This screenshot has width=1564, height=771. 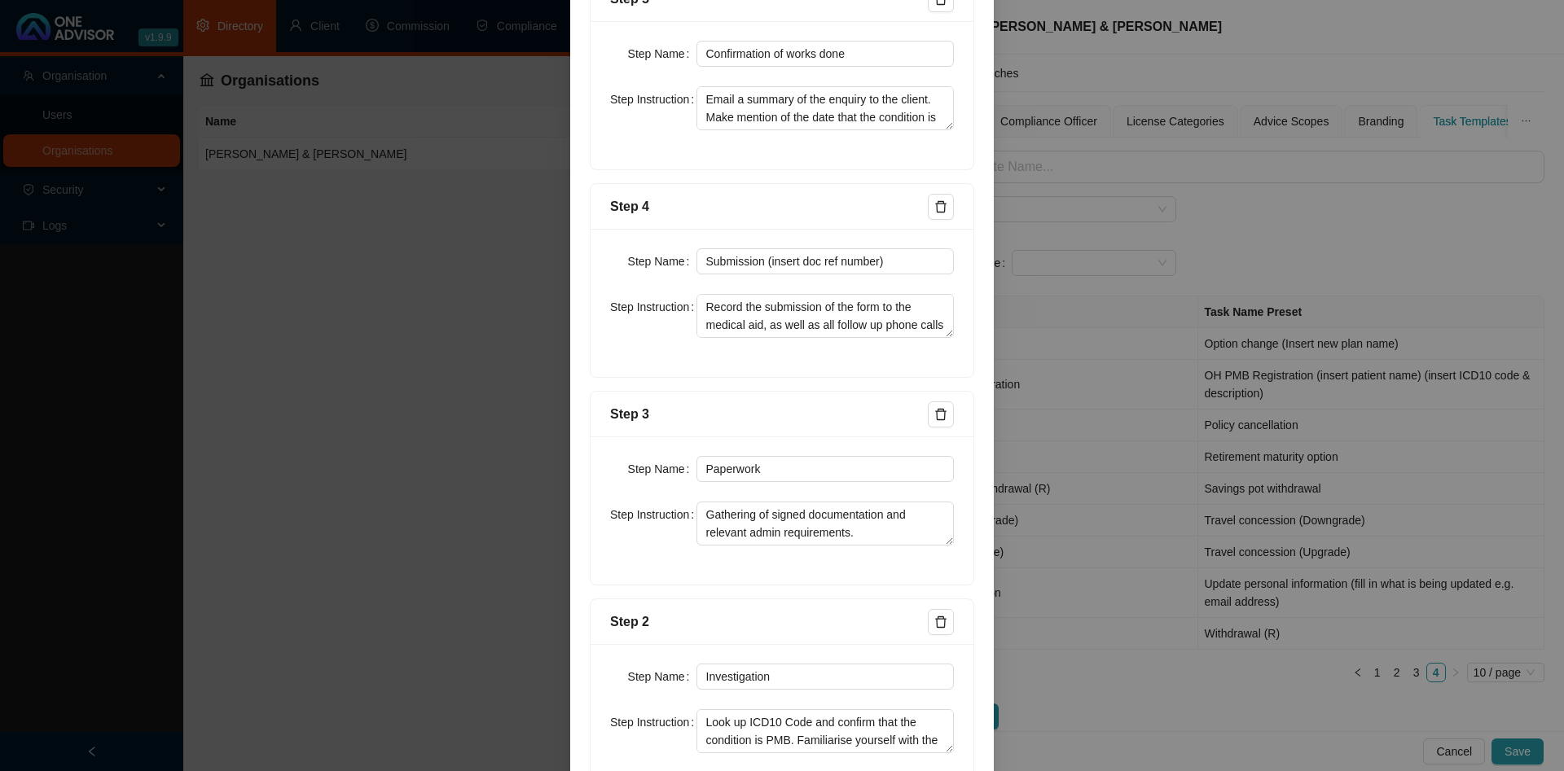 I want to click on div: Step 4, so click(x=769, y=206).